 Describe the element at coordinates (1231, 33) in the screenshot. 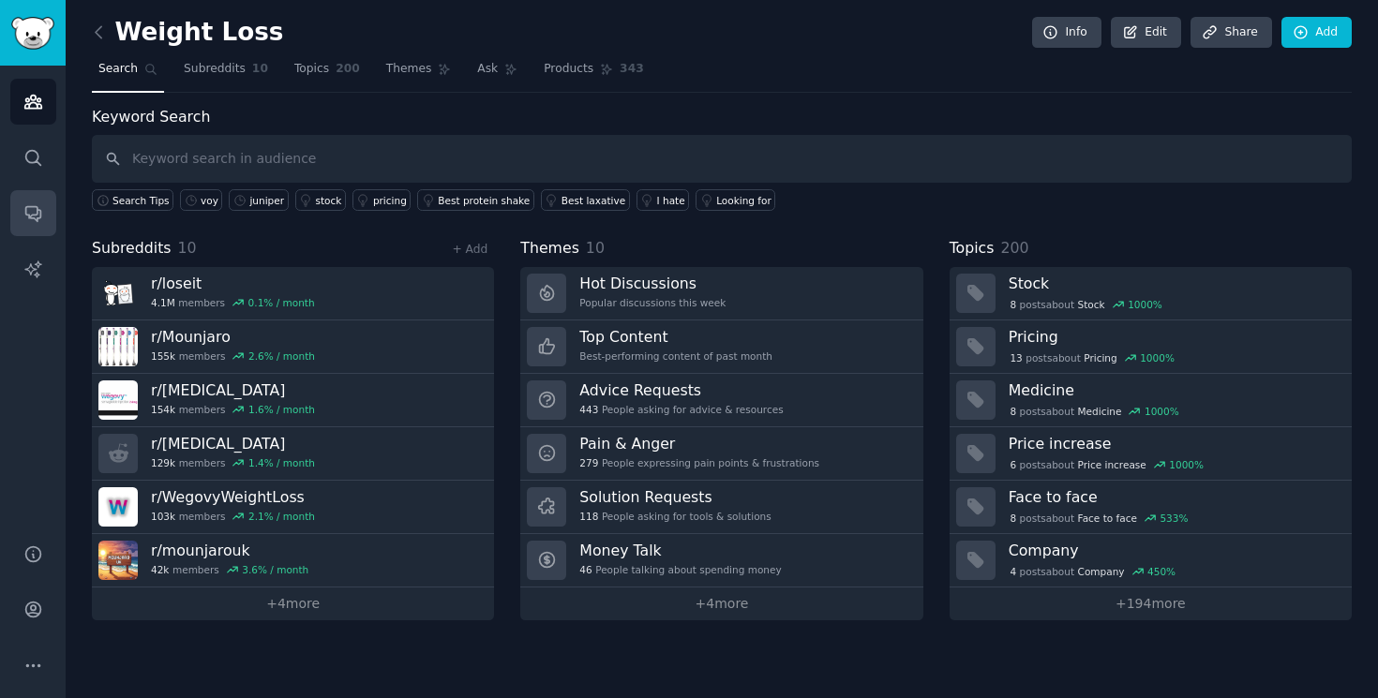

I see `a: Share` at that location.